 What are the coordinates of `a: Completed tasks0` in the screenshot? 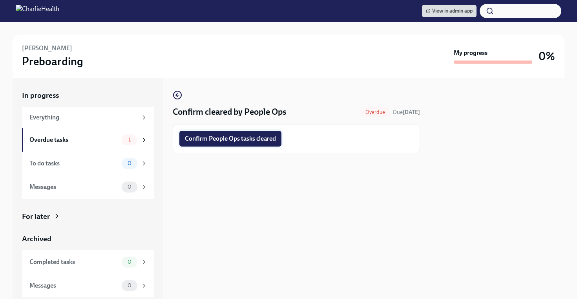 It's located at (88, 262).